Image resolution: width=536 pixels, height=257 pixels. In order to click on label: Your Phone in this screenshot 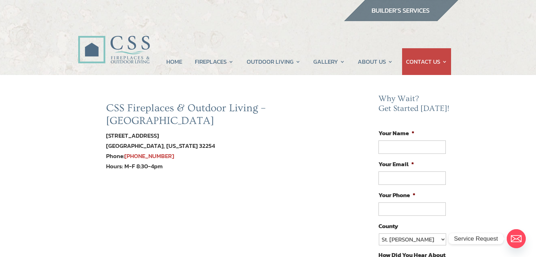, I will do `click(397, 195)`.